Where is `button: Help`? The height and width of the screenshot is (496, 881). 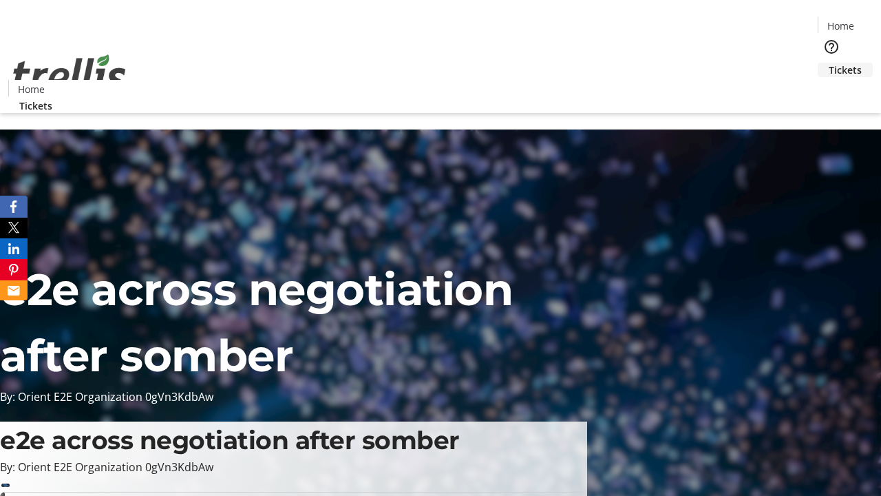
button: Help is located at coordinates (831, 47).